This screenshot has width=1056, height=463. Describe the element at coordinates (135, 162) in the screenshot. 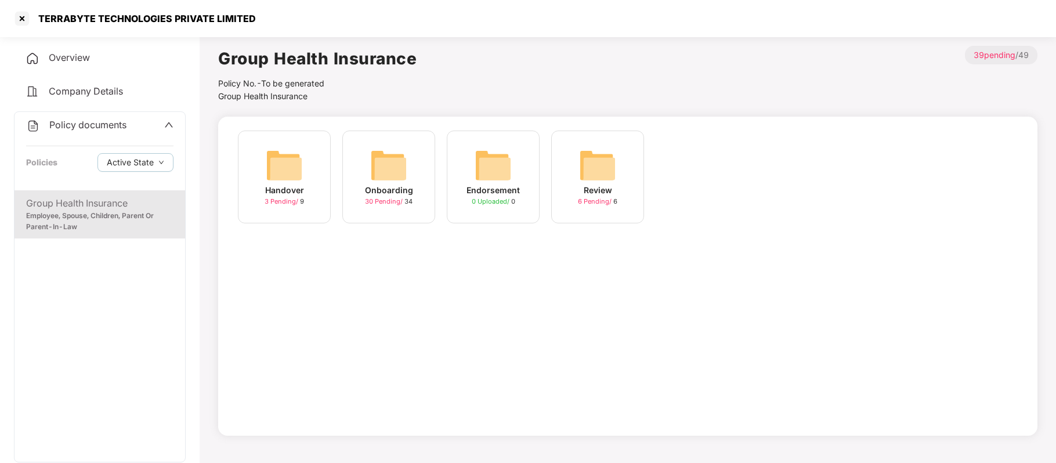

I see `button: Active Statedown` at that location.